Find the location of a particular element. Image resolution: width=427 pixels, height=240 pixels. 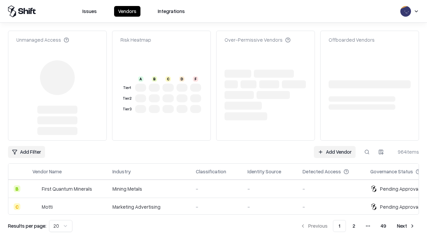

div: Classification is located at coordinates (211, 171).